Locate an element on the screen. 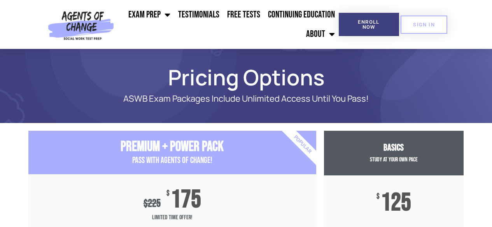 The width and height of the screenshot is (492, 227). span: SIGN IN is located at coordinates (424, 24).